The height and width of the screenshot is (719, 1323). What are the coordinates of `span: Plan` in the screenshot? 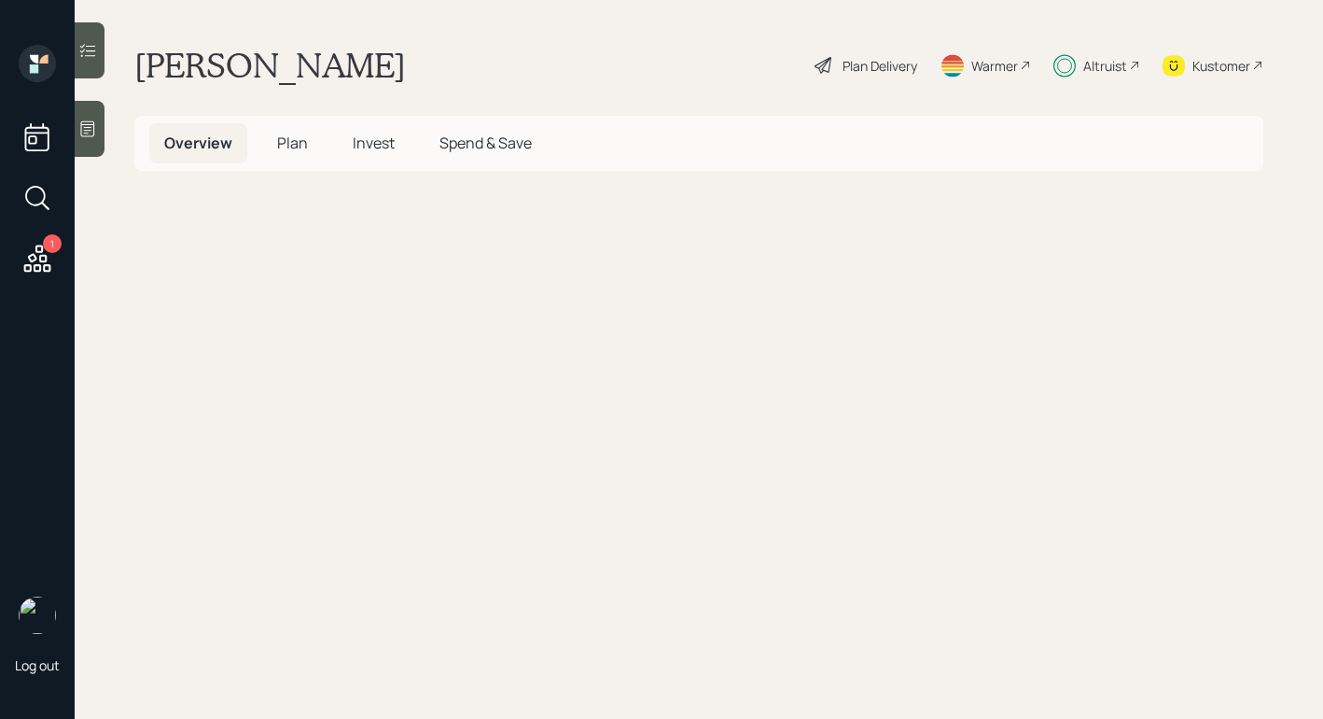 It's located at (292, 143).